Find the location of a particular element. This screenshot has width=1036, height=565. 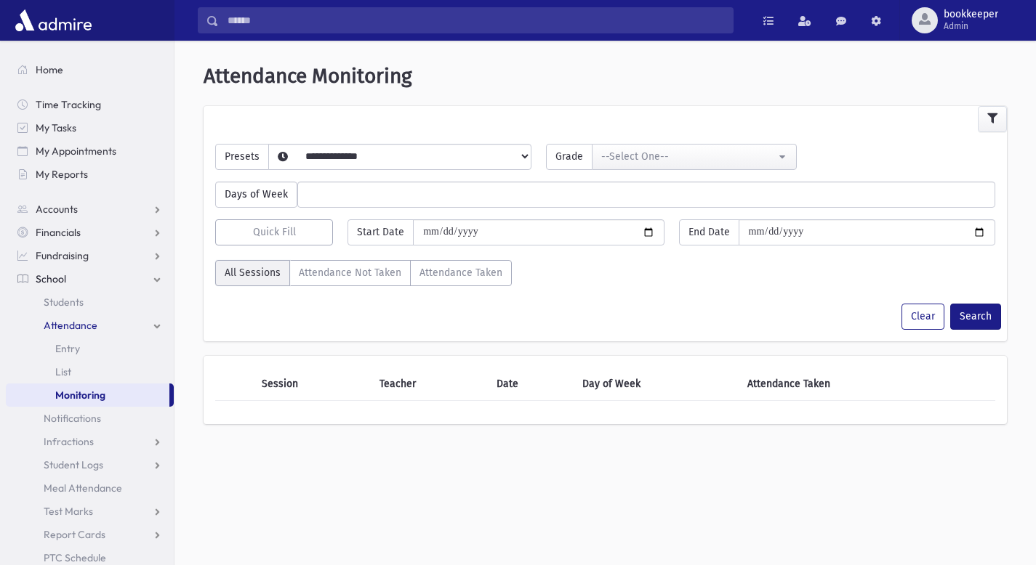

span: PTC Schedule is located at coordinates (75, 558).